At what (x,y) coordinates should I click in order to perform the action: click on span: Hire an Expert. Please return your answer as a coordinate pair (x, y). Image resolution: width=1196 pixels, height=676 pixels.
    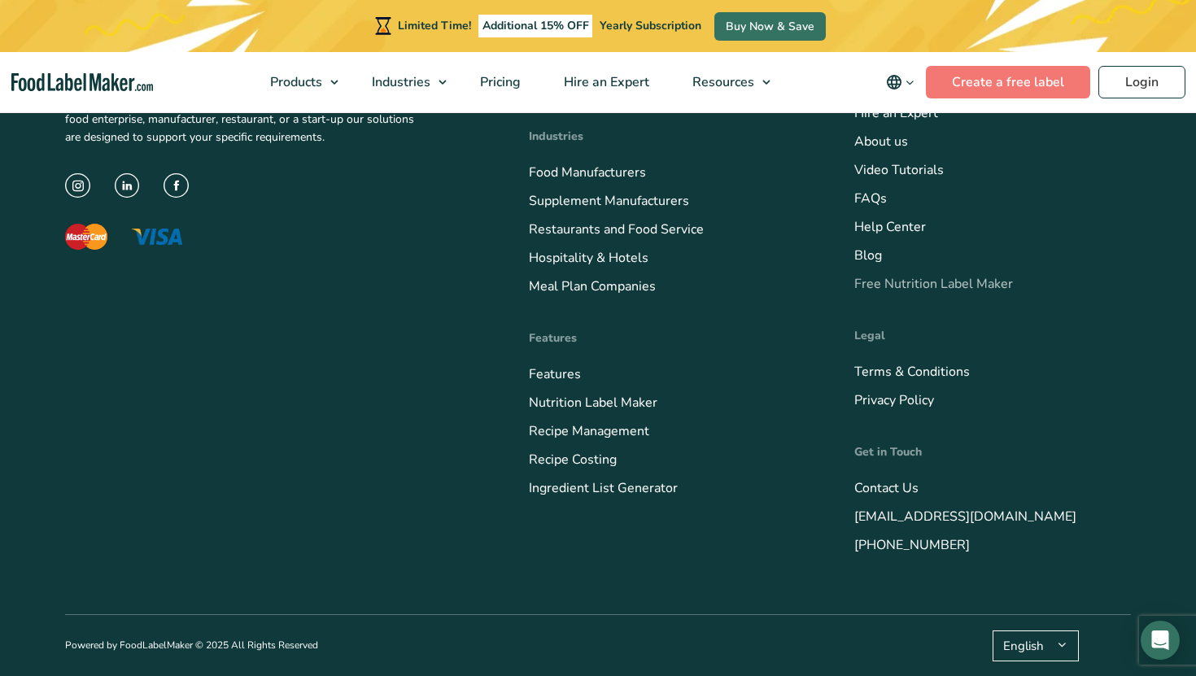
    Looking at the image, I should click on (605, 82).